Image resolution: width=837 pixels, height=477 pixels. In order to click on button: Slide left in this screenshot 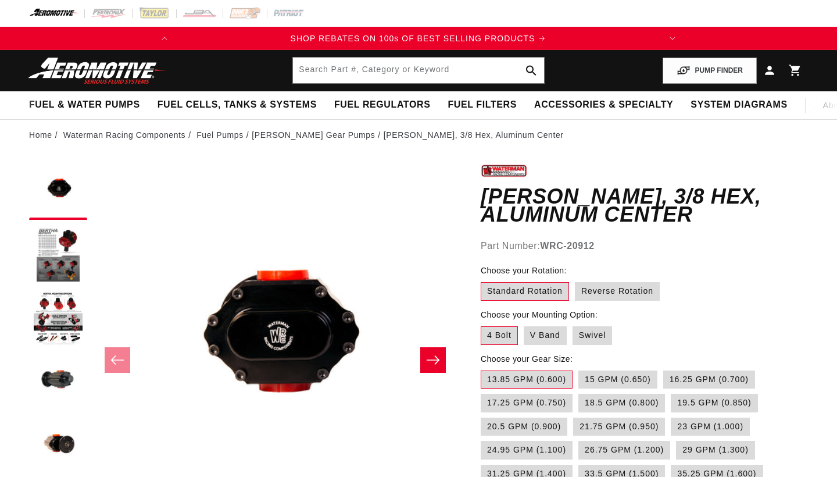, I will do `click(117, 360)`.